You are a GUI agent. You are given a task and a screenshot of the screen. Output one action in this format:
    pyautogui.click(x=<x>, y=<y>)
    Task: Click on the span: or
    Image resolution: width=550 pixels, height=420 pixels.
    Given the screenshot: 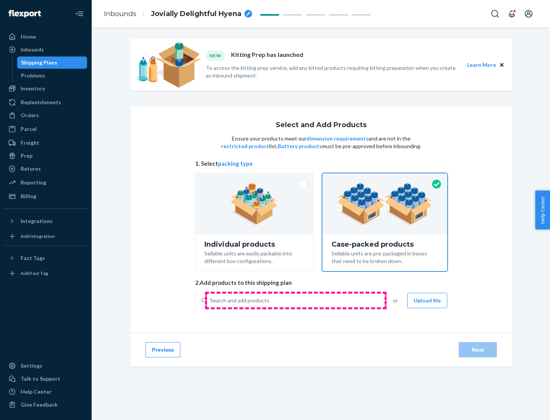 What is the action you would take?
    pyautogui.click(x=396, y=301)
    